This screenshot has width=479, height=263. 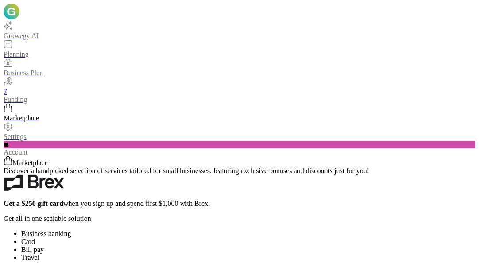 What do you see at coordinates (249, 234) in the screenshot?
I see `li: Business banking` at bounding box center [249, 234].